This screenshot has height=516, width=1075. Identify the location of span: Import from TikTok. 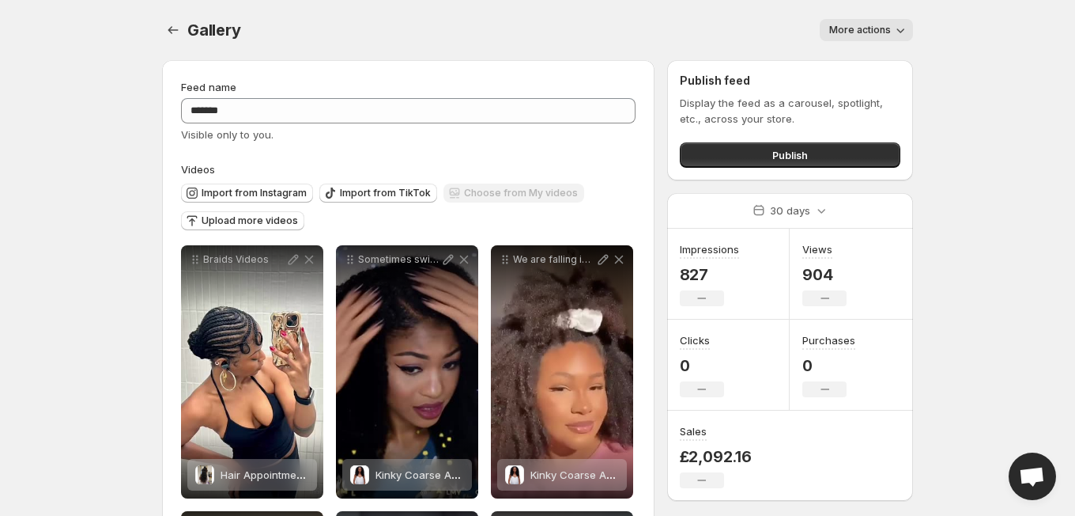
(385, 193).